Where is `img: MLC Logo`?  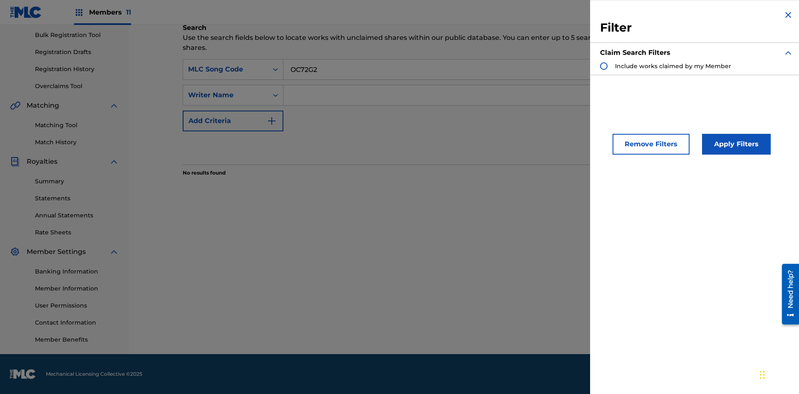
img: MLC Logo is located at coordinates (26, 12).